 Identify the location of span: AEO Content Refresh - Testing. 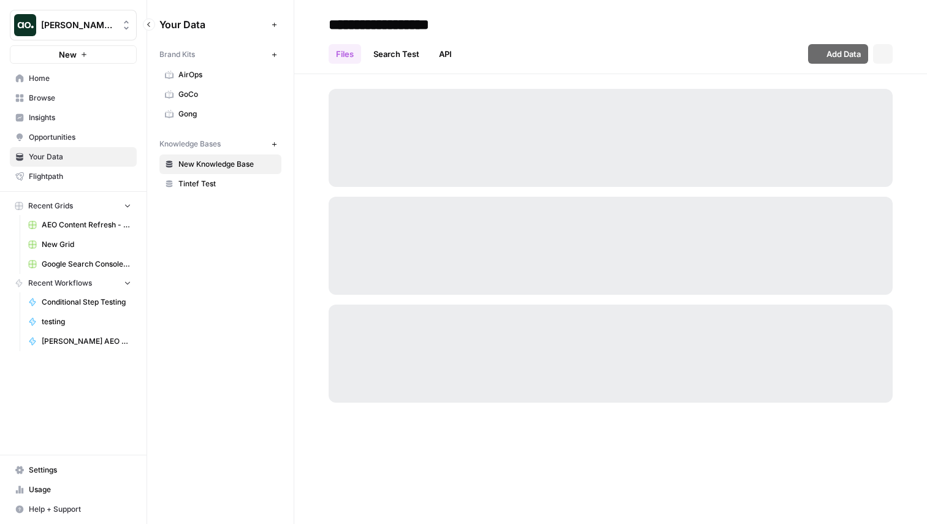
(86, 225).